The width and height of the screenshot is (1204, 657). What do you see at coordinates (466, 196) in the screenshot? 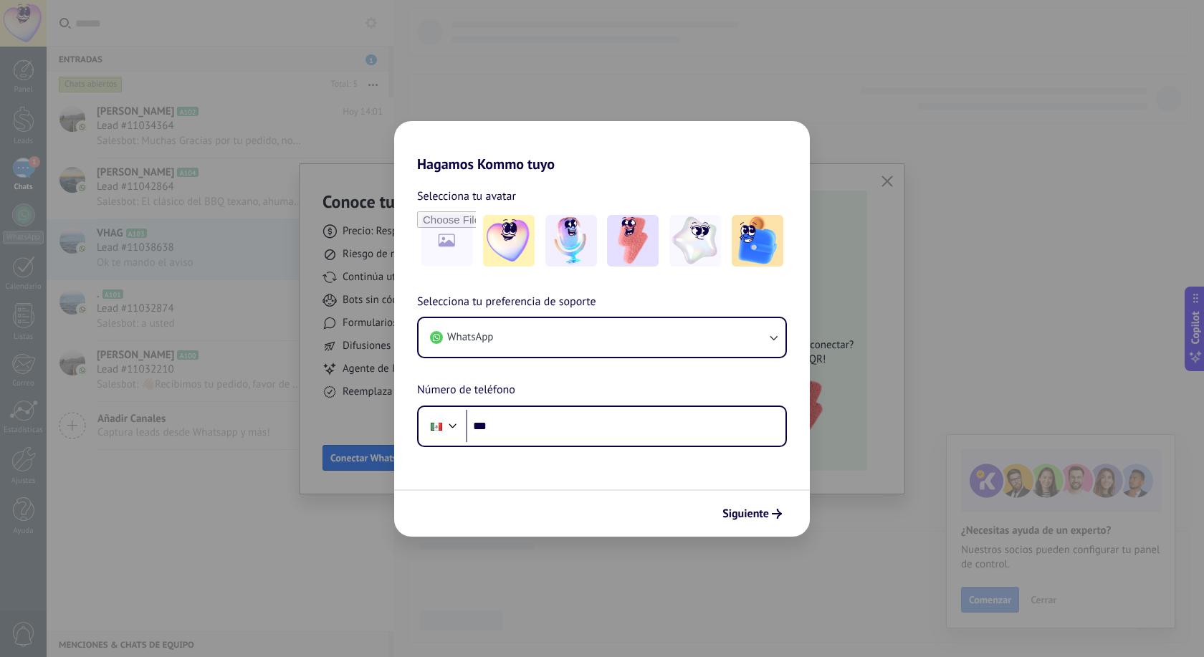
I see `span: Selecciona tu avatar` at bounding box center [466, 196].